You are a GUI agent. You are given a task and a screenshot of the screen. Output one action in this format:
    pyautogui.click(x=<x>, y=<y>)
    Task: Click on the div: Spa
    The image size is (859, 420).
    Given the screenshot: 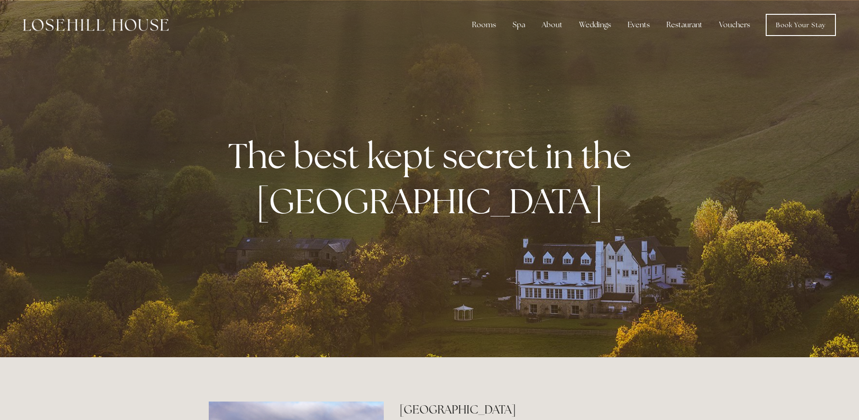 What is the action you would take?
    pyautogui.click(x=519, y=25)
    